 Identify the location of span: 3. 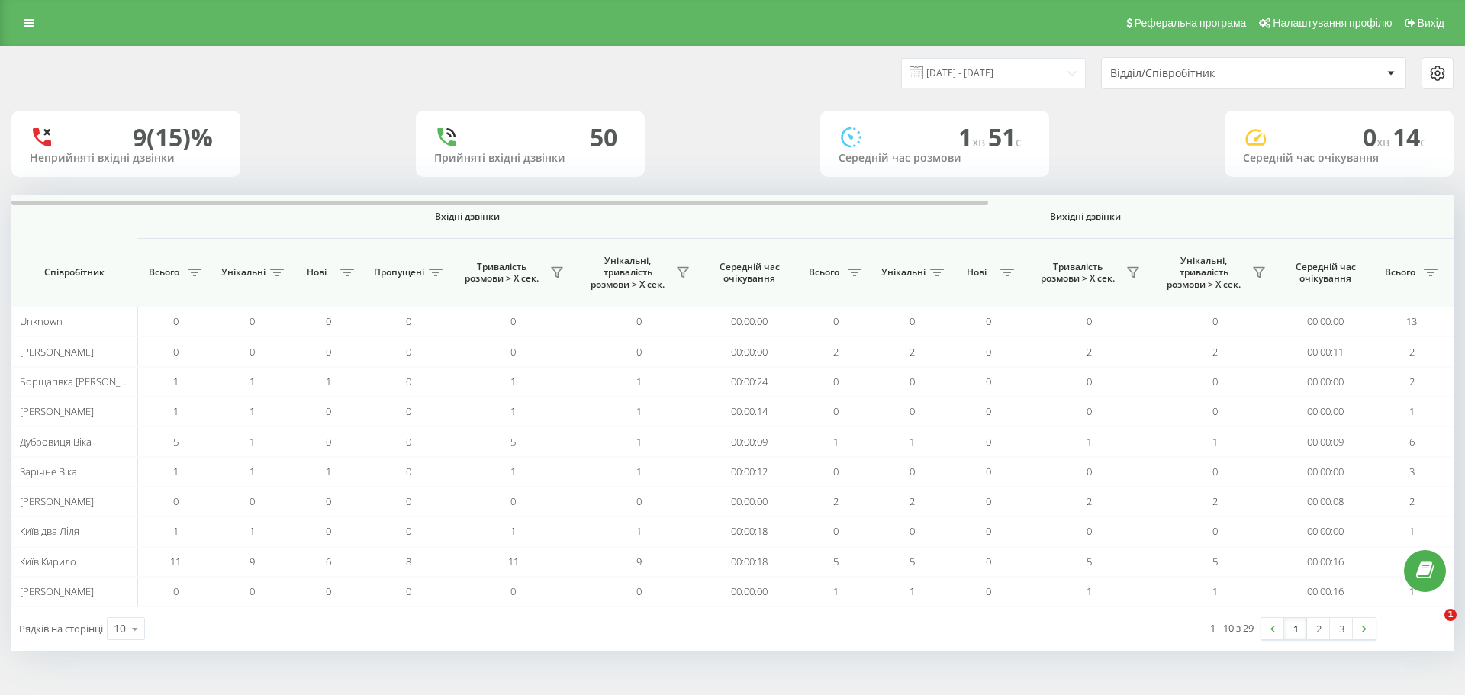
(1411, 471).